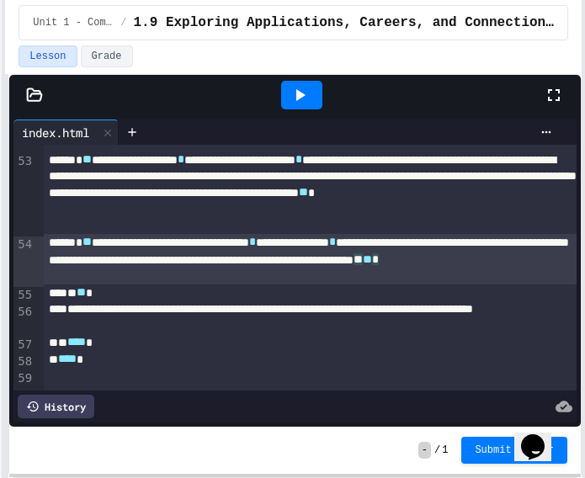  What do you see at coordinates (73, 23) in the screenshot?
I see `span: Unit 1 - Computational Thinking and Making Connections` at bounding box center [73, 23].